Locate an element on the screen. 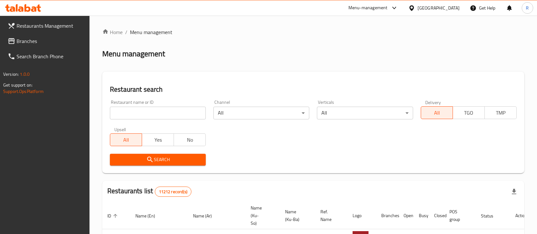 This screenshot has width=537, height=234. span: Branches is located at coordinates (51, 41).